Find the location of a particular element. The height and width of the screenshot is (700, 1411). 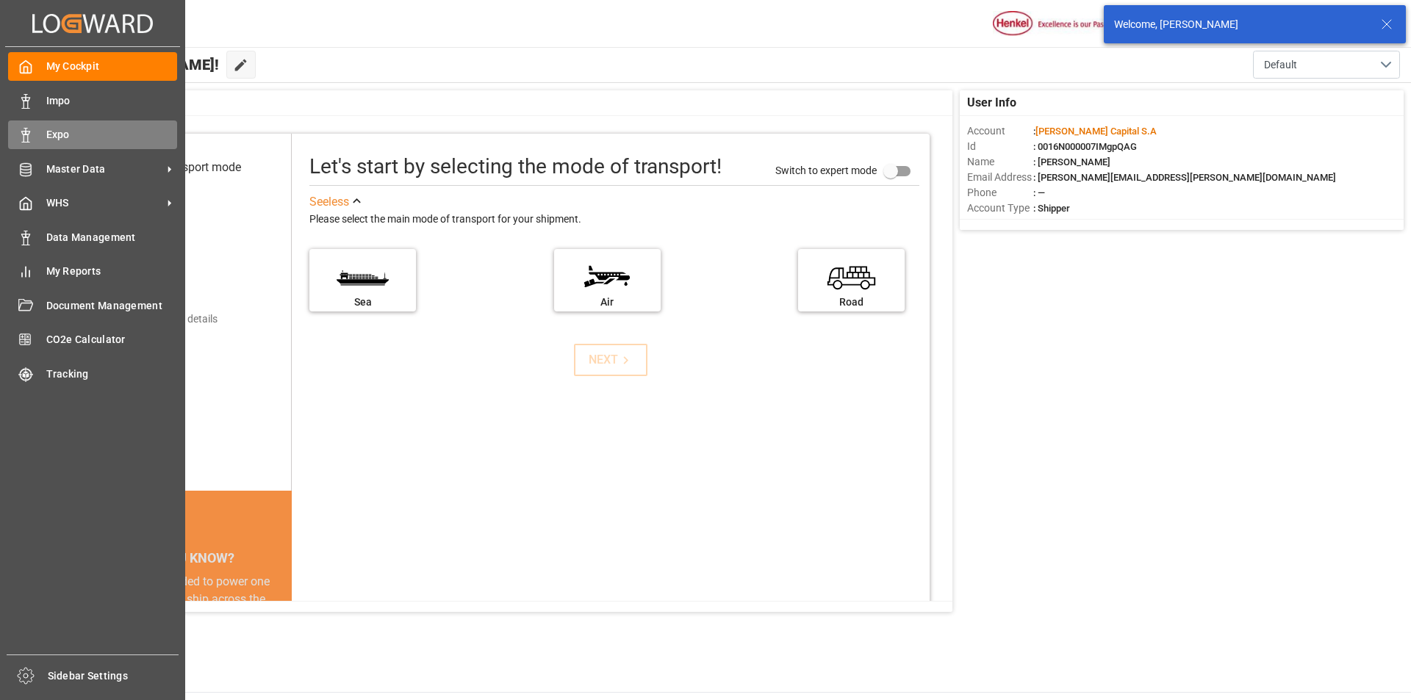

a: CO2e Calculator is located at coordinates (93, 340).